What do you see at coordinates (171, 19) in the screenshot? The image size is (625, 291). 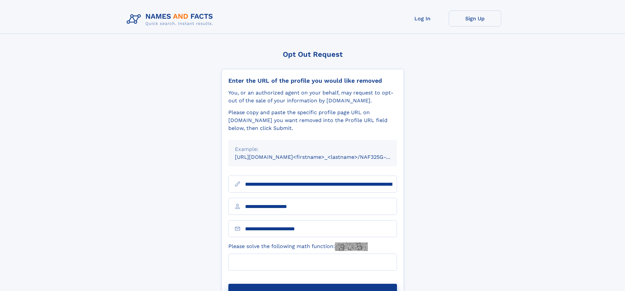 I see `img: Logo Names and Facts` at bounding box center [171, 19].